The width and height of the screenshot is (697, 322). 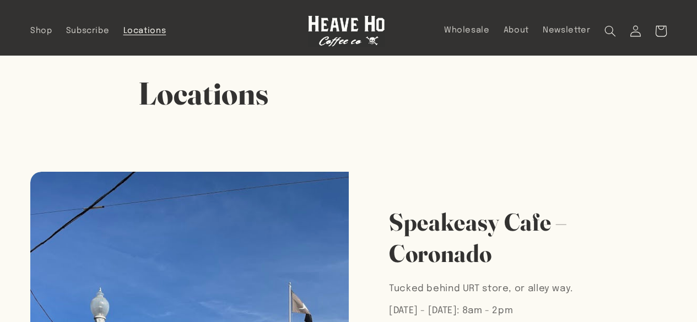 I want to click on h2: Speakeasy Cafe – Coronado, so click(x=508, y=238).